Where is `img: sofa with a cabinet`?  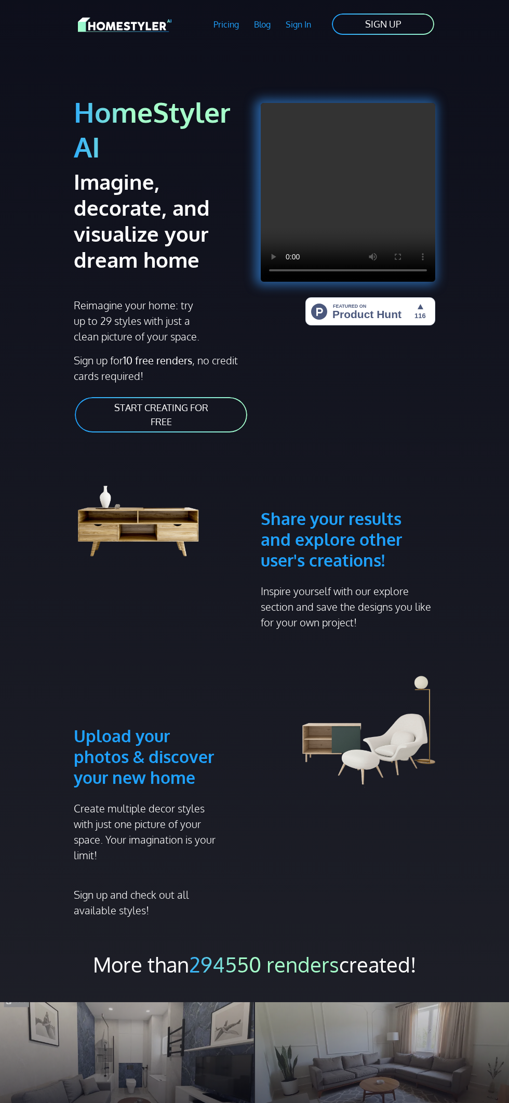
img: sofa with a cabinet is located at coordinates (348, 732).